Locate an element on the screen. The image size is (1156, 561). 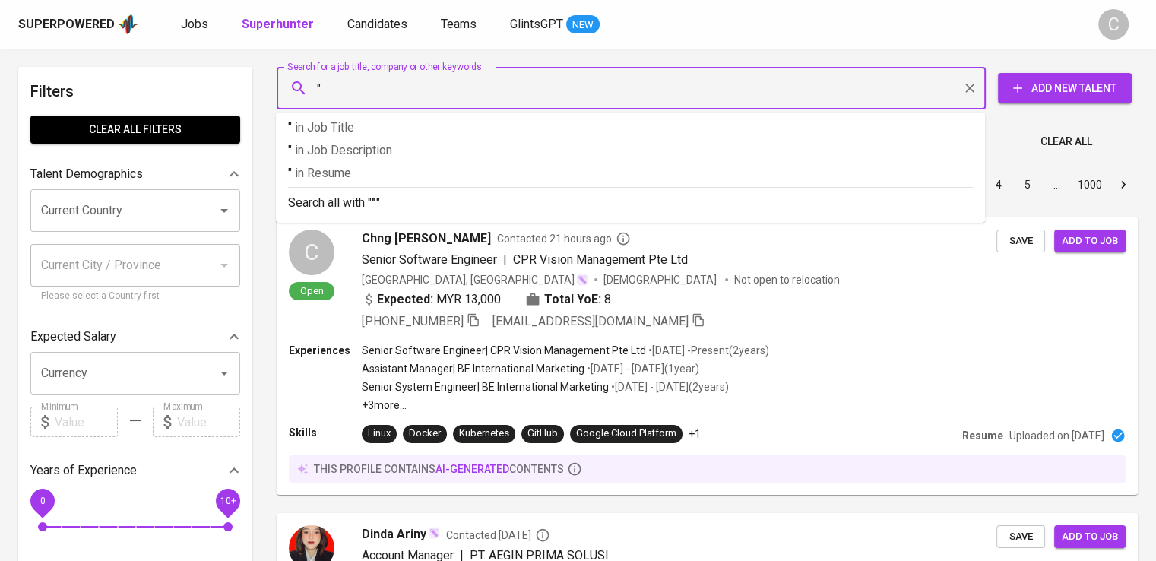
a: Candidates is located at coordinates (378, 24).